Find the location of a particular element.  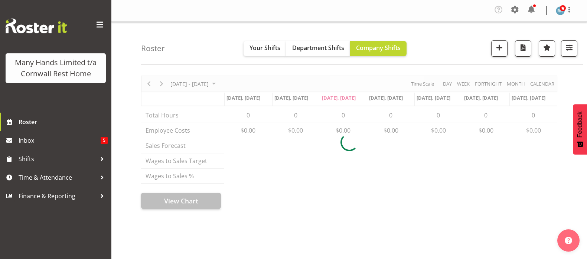

button: Filter Shifts is located at coordinates (569, 49).